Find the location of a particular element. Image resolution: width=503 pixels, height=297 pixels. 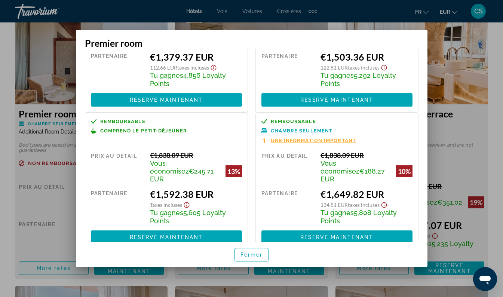

h3: Premier room is located at coordinates (252, 43).